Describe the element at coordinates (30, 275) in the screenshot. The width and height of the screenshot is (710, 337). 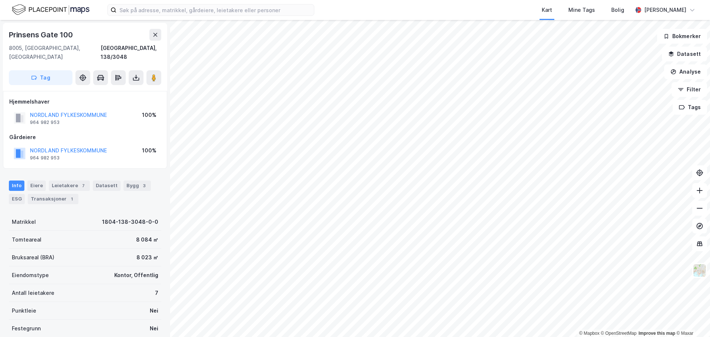
I see `div: Eiendomstype` at that location.